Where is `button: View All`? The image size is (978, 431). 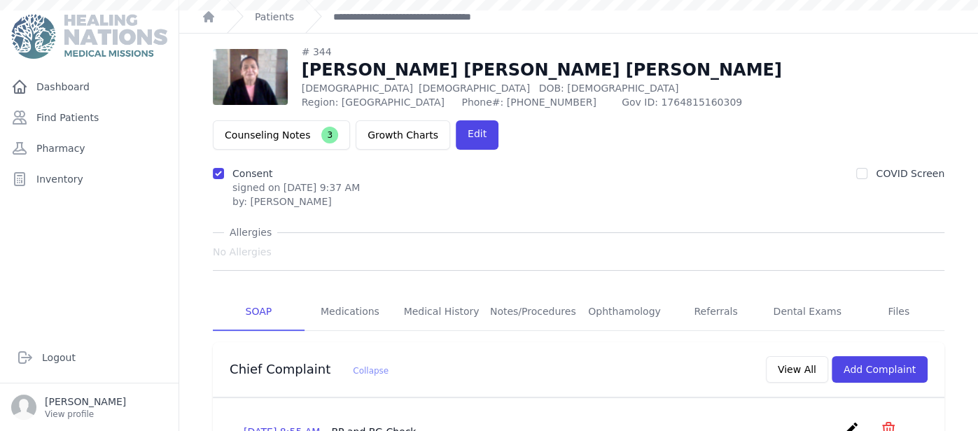
button: View All is located at coordinates (797, 370).